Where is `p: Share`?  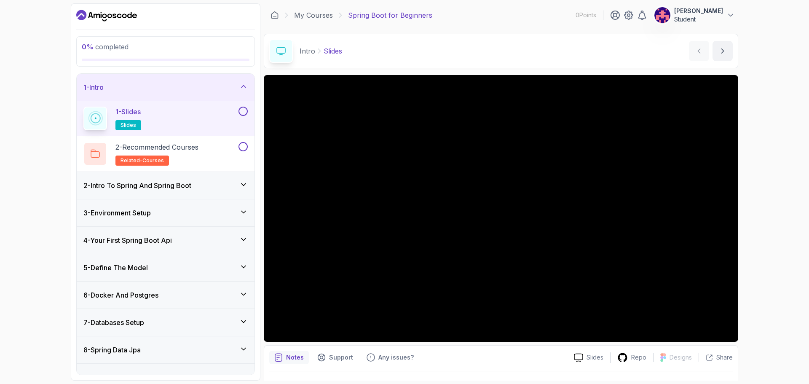 p: Share is located at coordinates (724, 357).